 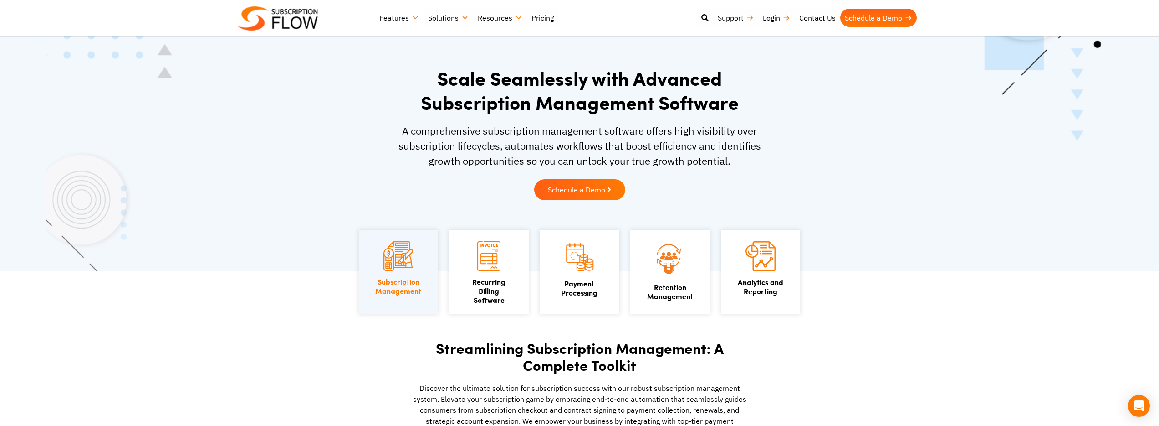 What do you see at coordinates (777, 18) in the screenshot?
I see `a: Login` at bounding box center [777, 18].